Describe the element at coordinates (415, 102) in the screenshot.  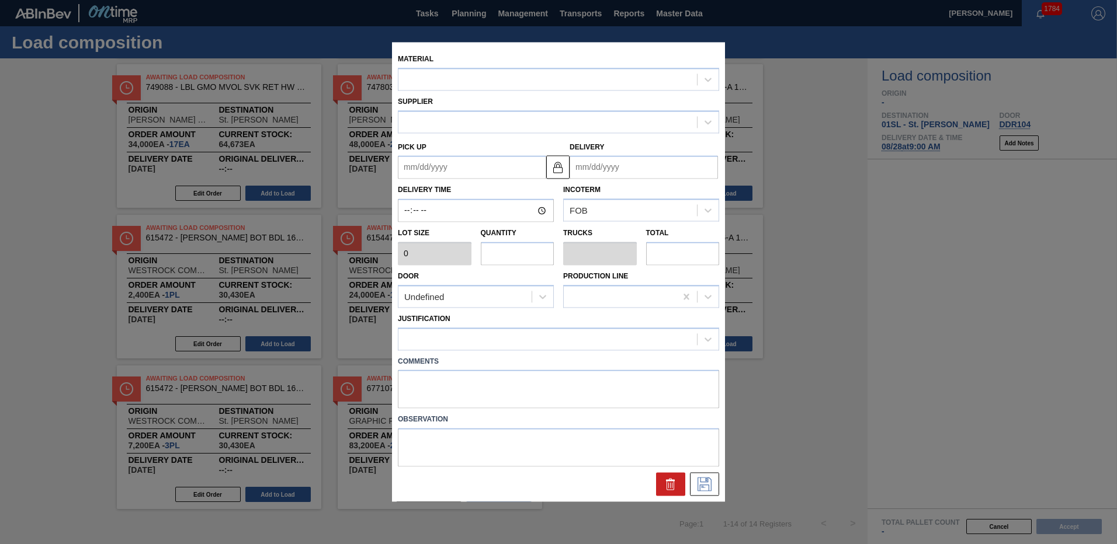
I see `label: Supplier` at that location.